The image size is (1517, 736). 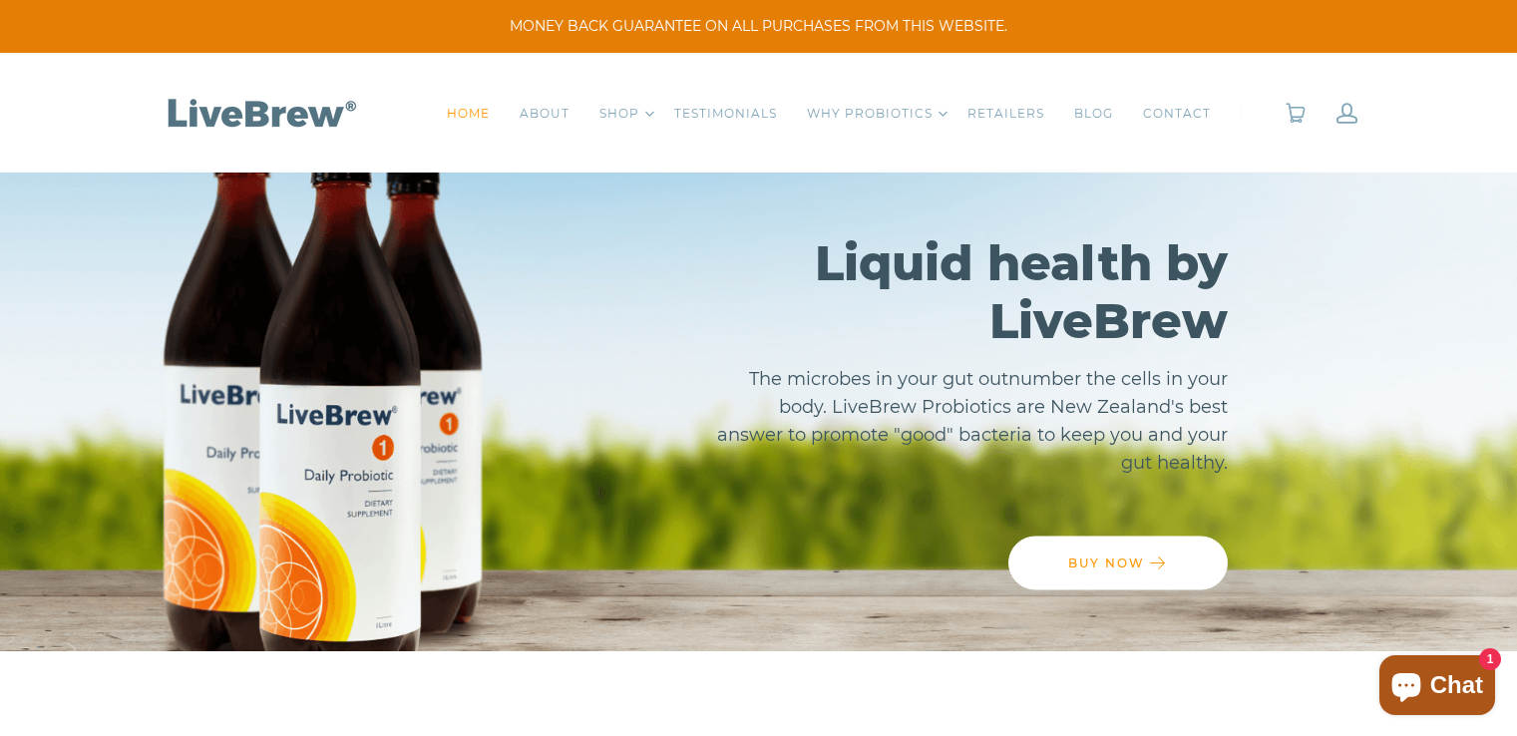 I want to click on a: WHY PROBIOTICS, so click(x=870, y=114).